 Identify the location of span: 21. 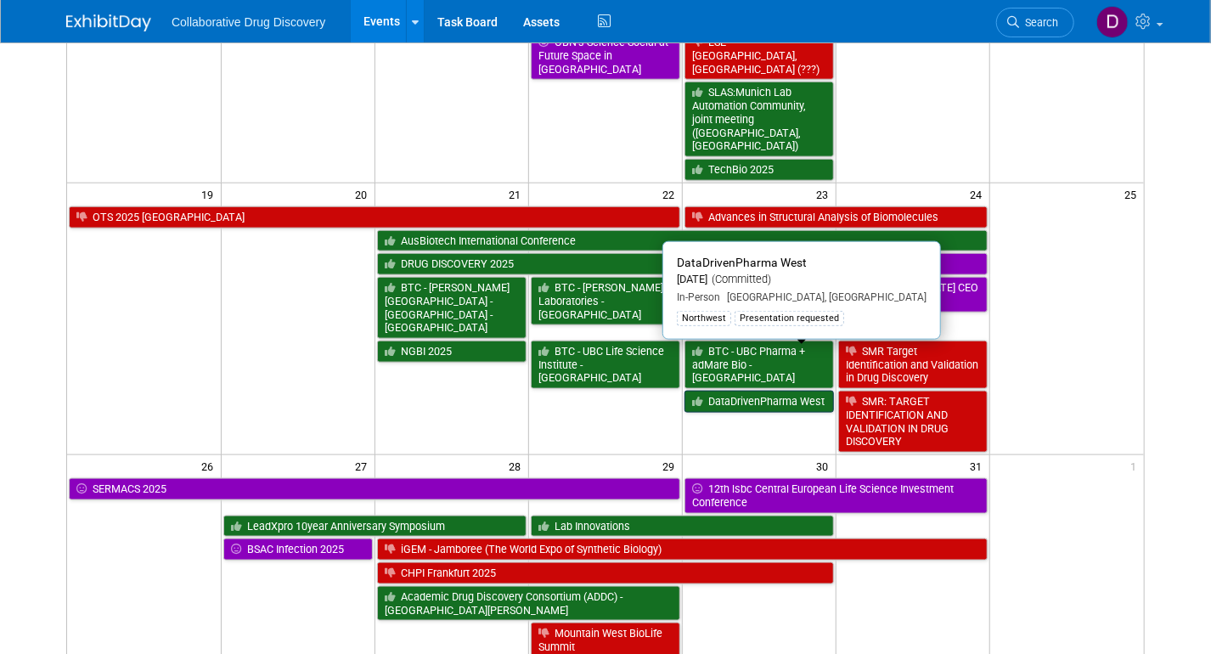
(517, 194).